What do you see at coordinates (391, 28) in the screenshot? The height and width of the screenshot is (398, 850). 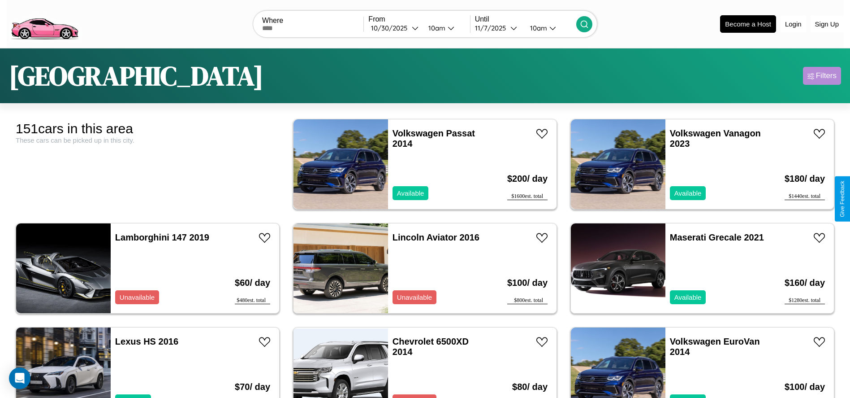 I see `div: 10 / 30 / 2025` at bounding box center [391, 28].